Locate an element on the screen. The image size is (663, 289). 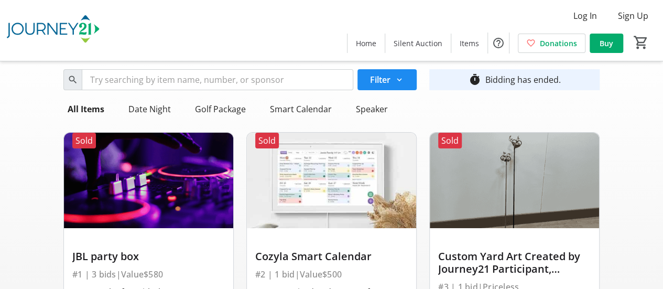
div: Golf Package is located at coordinates (220, 109).